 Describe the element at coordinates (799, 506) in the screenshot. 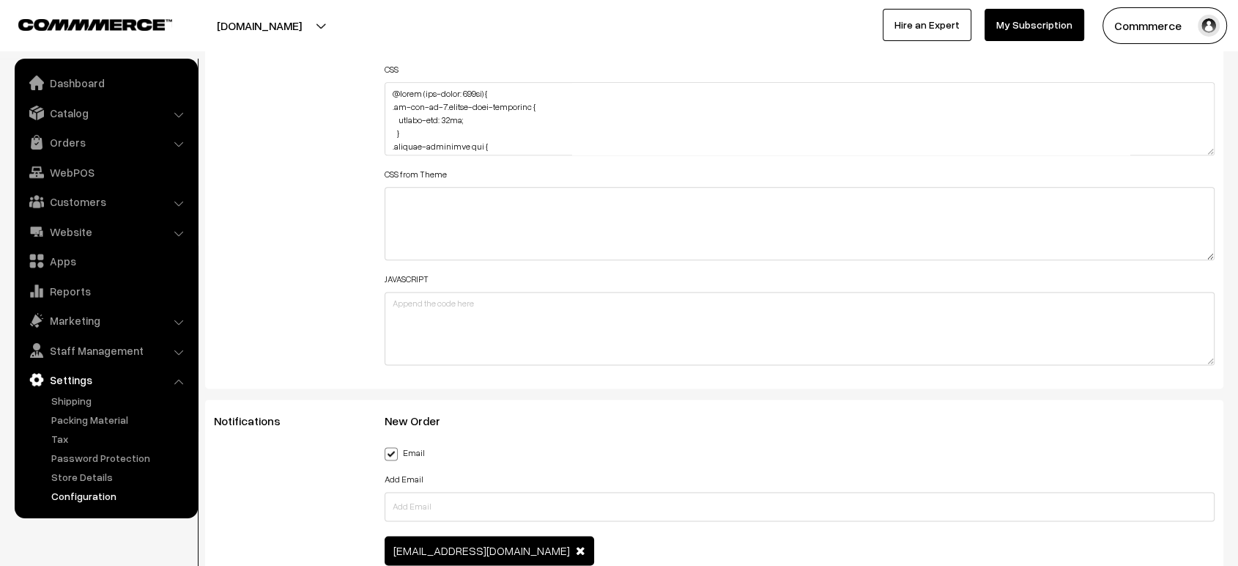

I see `input: Add Email` at that location.